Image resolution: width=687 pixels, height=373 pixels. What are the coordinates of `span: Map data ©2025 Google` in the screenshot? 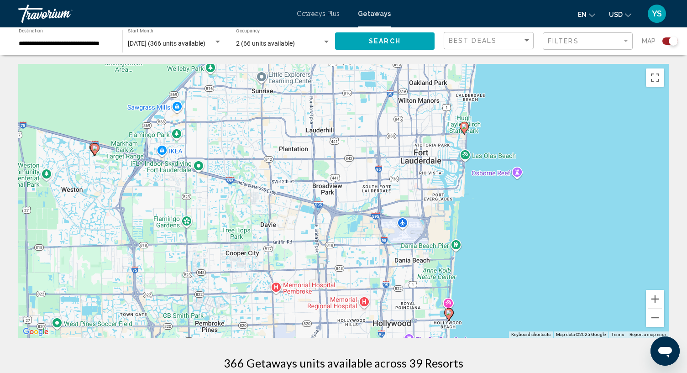 It's located at (580, 334).